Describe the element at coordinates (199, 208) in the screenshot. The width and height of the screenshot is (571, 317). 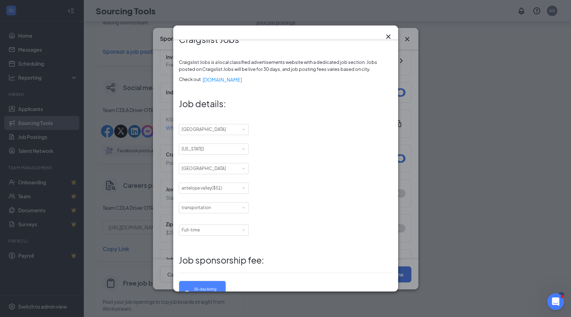
I see `div: transportation` at that location.